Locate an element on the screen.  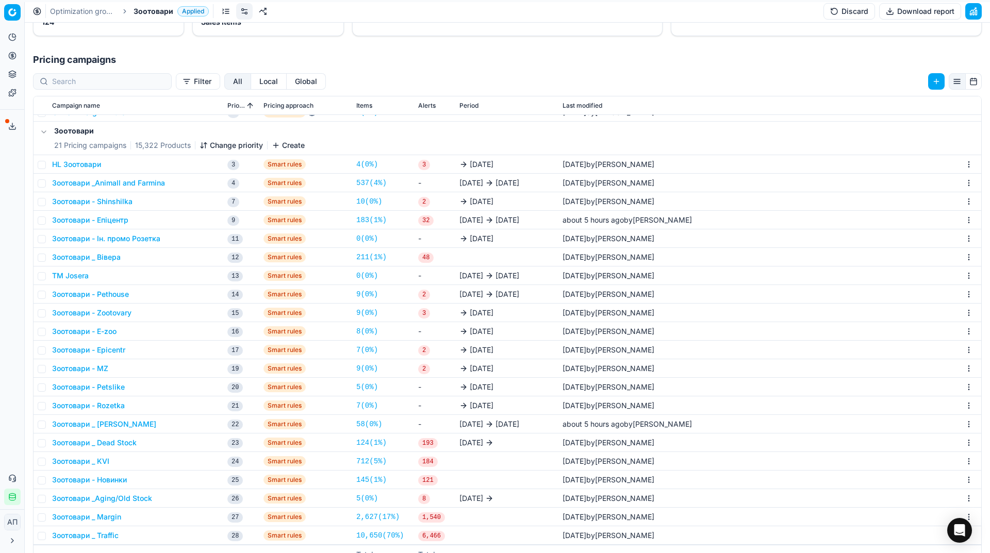
span: 193 is located at coordinates (428, 443).